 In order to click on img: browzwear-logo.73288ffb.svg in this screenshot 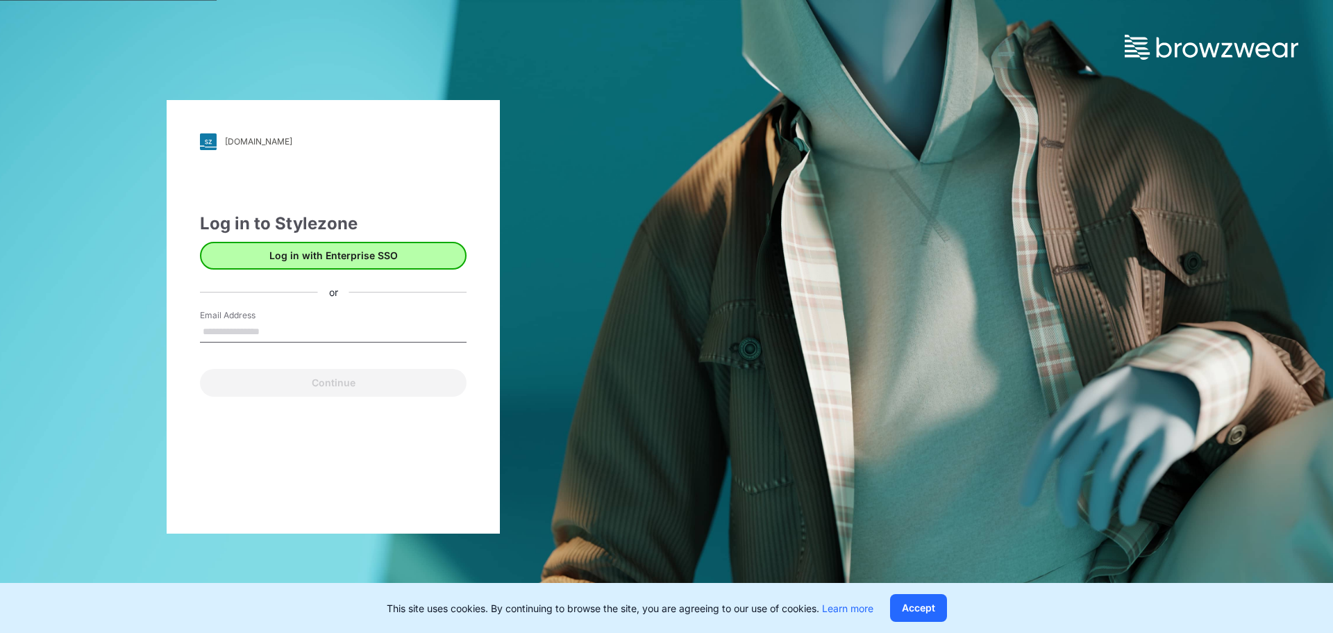, I will do `click(1212, 47)`.